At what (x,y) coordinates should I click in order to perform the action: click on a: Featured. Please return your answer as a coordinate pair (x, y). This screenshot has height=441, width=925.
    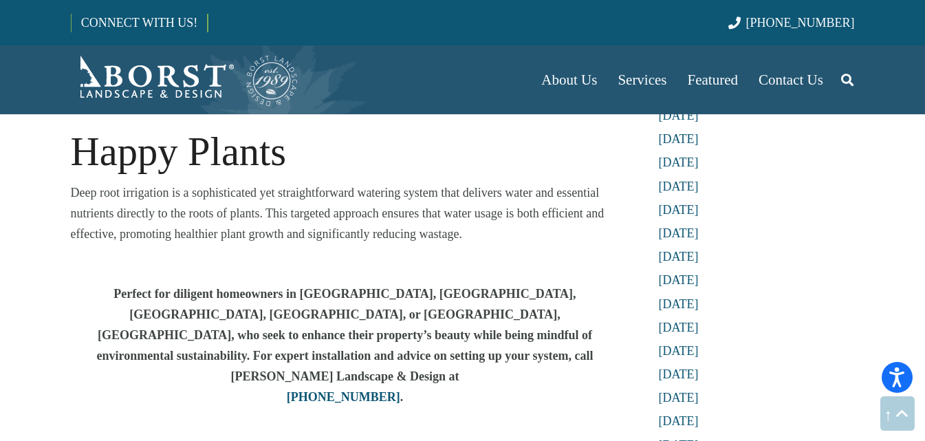
    Looking at the image, I should click on (712, 80).